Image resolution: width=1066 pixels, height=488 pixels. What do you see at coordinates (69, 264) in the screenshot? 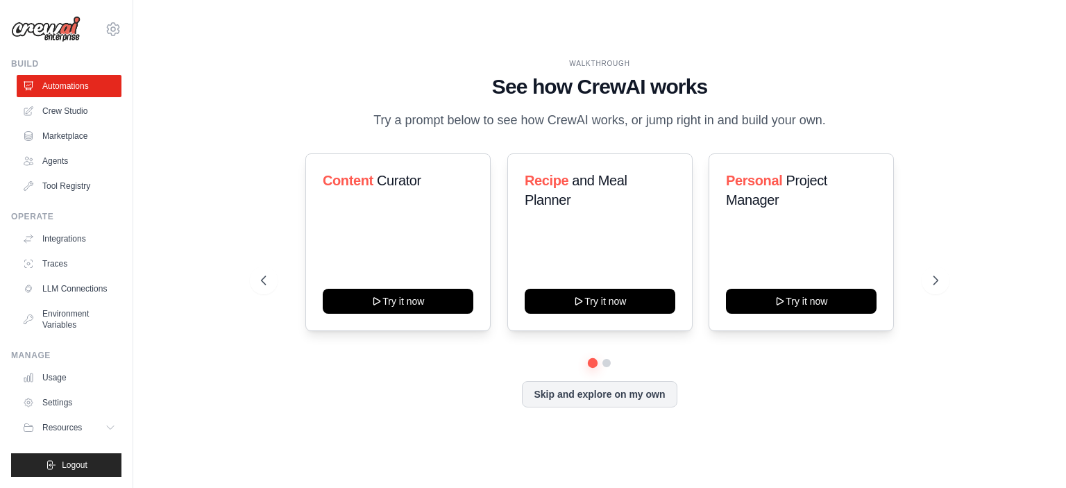
I see `a: Traces` at bounding box center [69, 264].